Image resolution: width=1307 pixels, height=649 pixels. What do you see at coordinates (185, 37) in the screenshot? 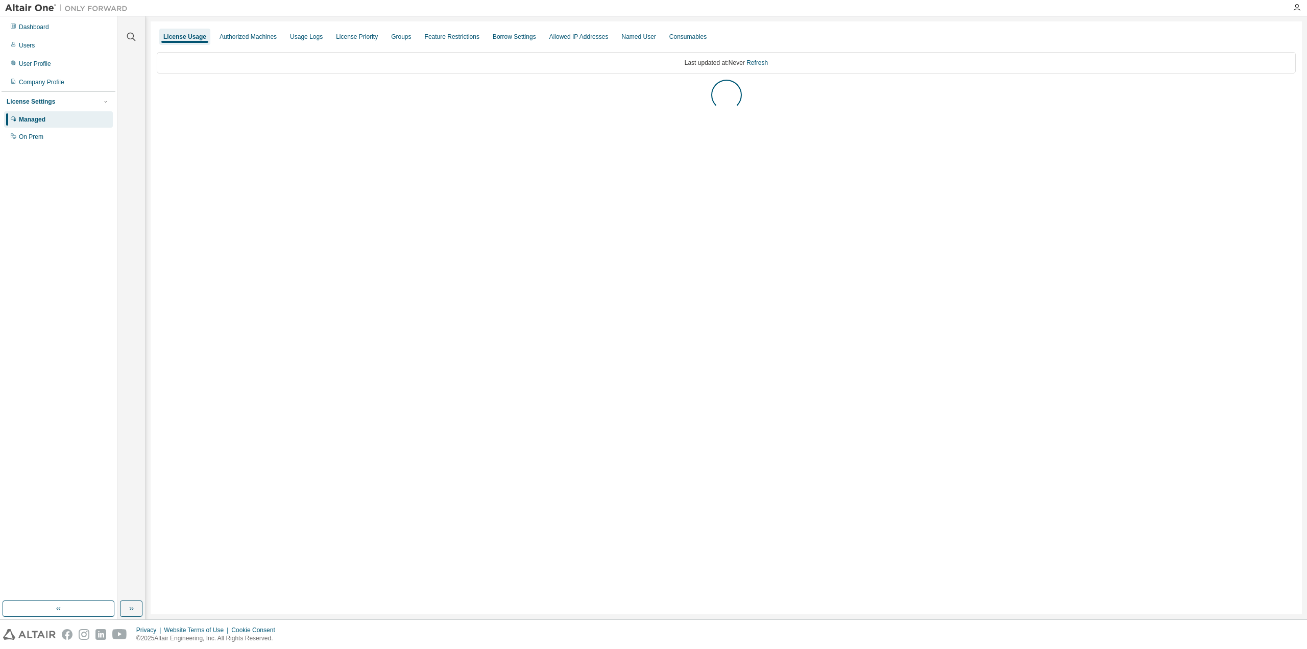
I see `div: License Usage` at bounding box center [185, 37].